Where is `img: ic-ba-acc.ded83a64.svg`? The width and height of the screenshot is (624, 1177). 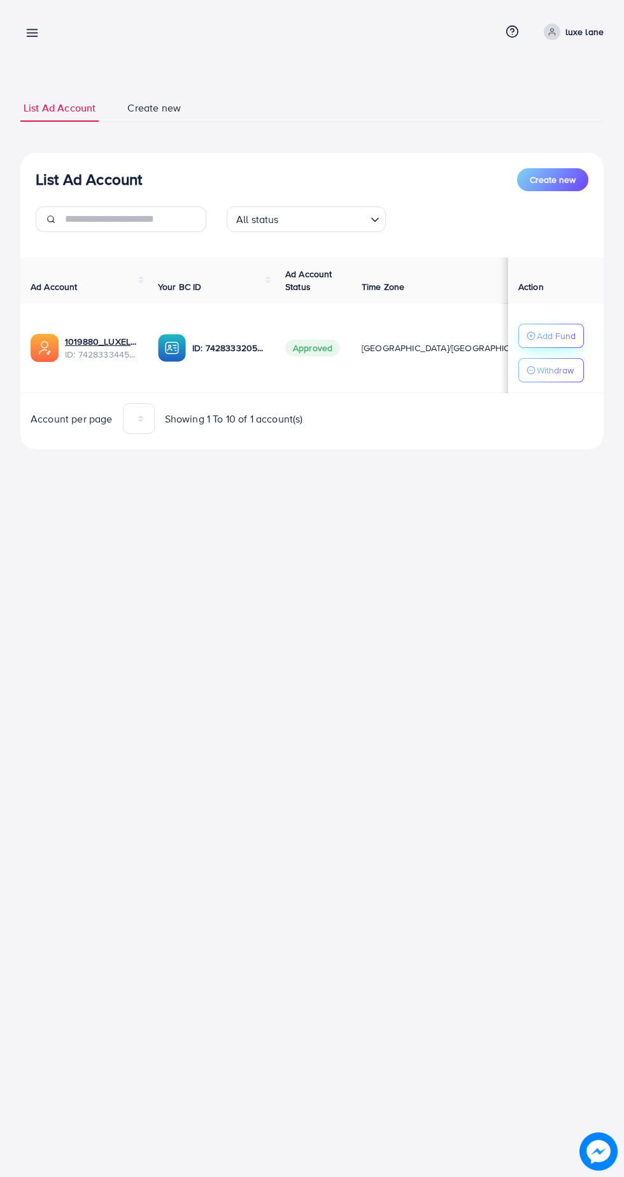
img: ic-ba-acc.ded83a64.svg is located at coordinates (172, 348).